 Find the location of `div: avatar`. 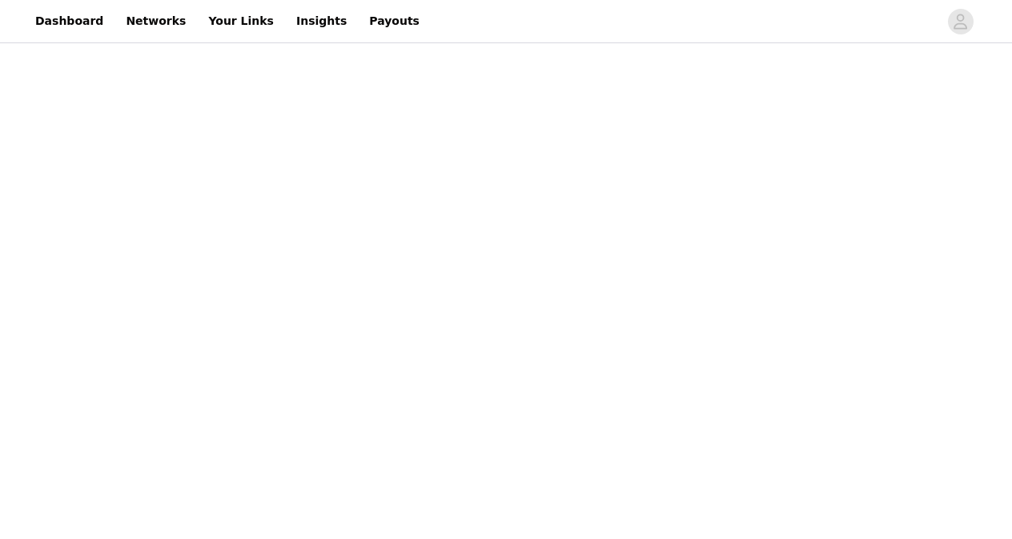

div: avatar is located at coordinates (959, 22).